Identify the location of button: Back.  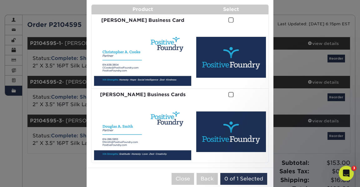
(207, 179).